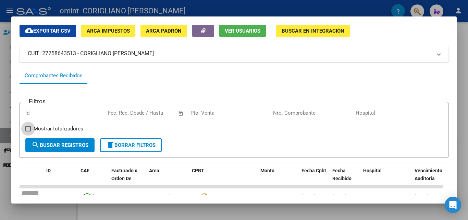  What do you see at coordinates (243, 30) in the screenshot?
I see `button: Ver Usuarios` at bounding box center [243, 30].